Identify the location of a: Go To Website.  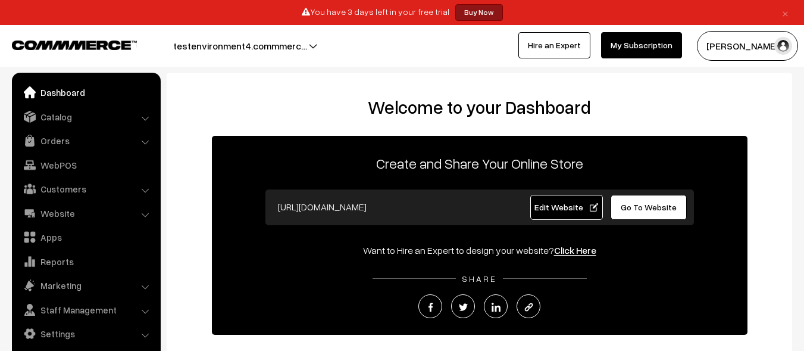
(649, 207).